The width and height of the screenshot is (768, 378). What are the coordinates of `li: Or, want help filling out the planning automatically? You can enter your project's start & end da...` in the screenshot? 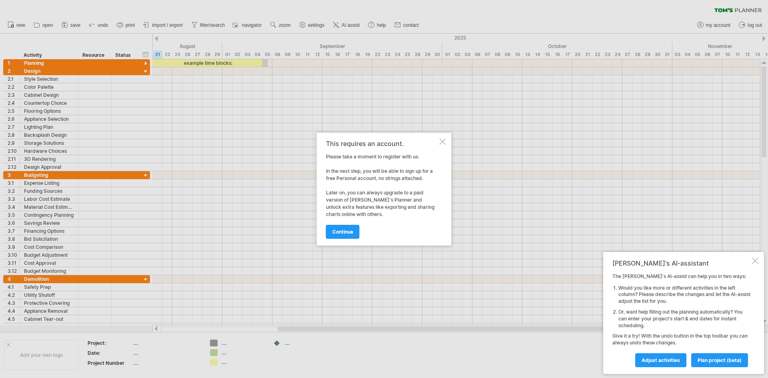 It's located at (684, 319).